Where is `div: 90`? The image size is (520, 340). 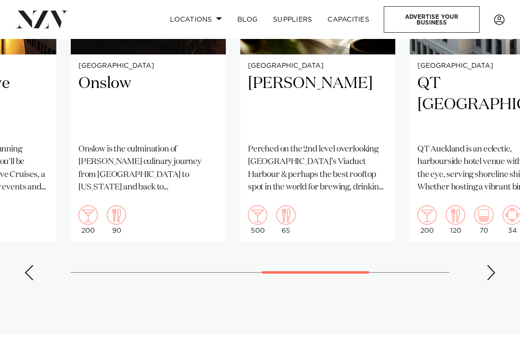 div: 90 is located at coordinates (116, 220).